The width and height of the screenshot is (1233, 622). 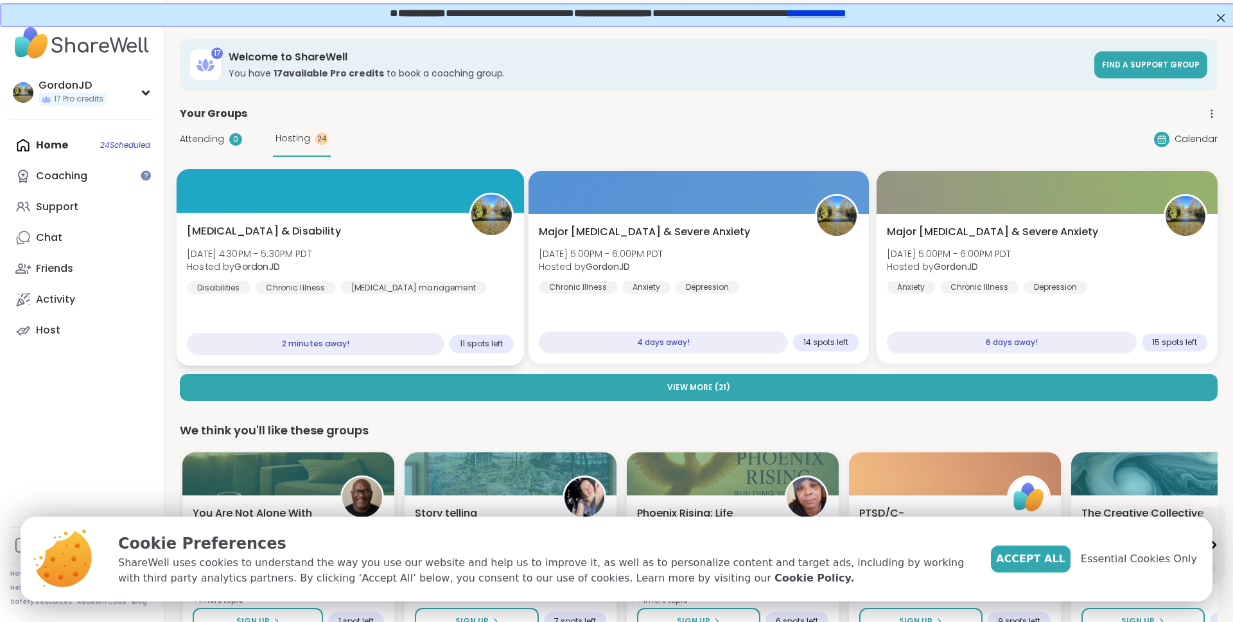 I want to click on h3: Welcome to ShareWell, so click(x=658, y=57).